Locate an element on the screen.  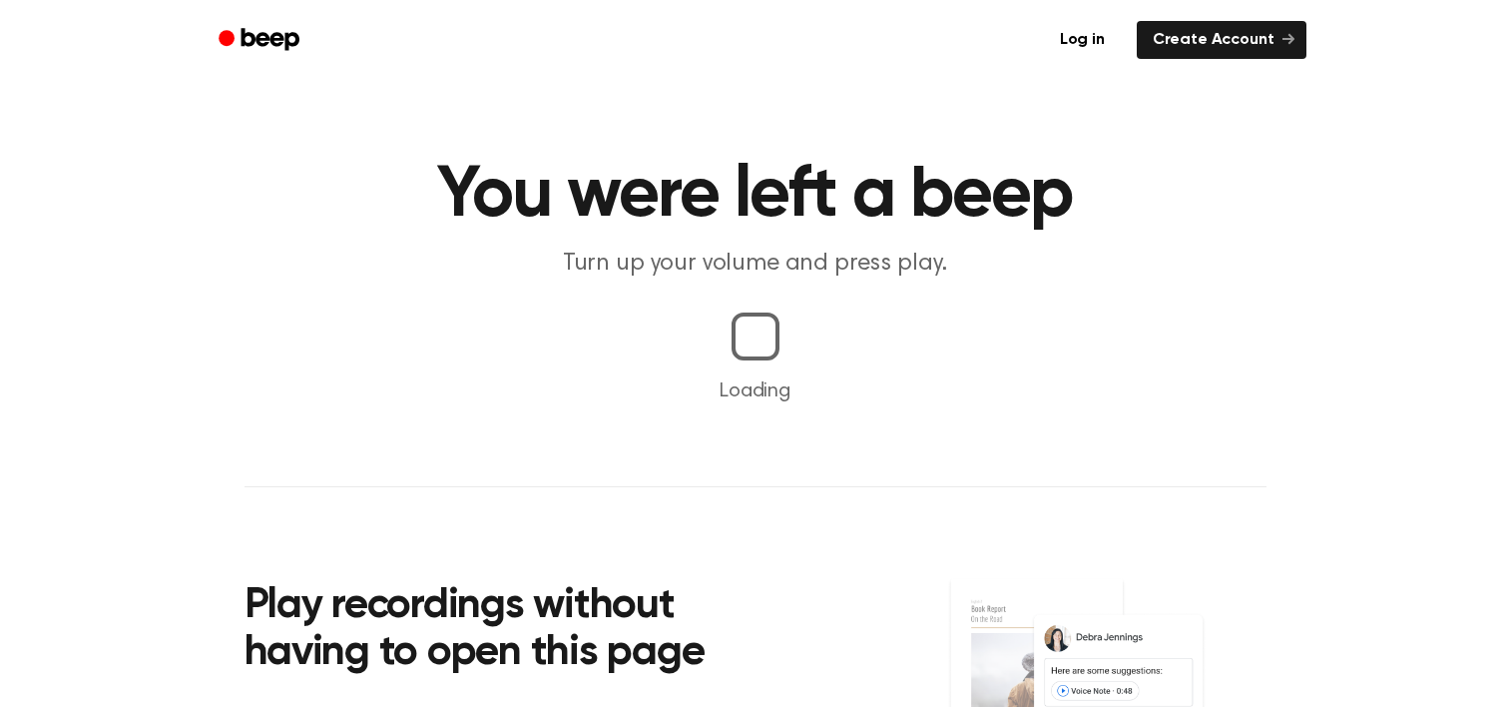
a: Create Account is located at coordinates (1222, 40).